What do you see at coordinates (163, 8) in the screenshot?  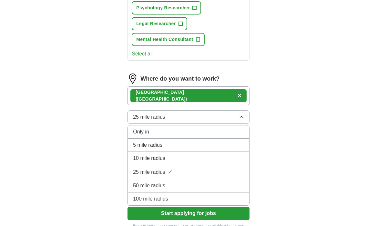 I see `span: Psychology Researcher` at bounding box center [163, 8].